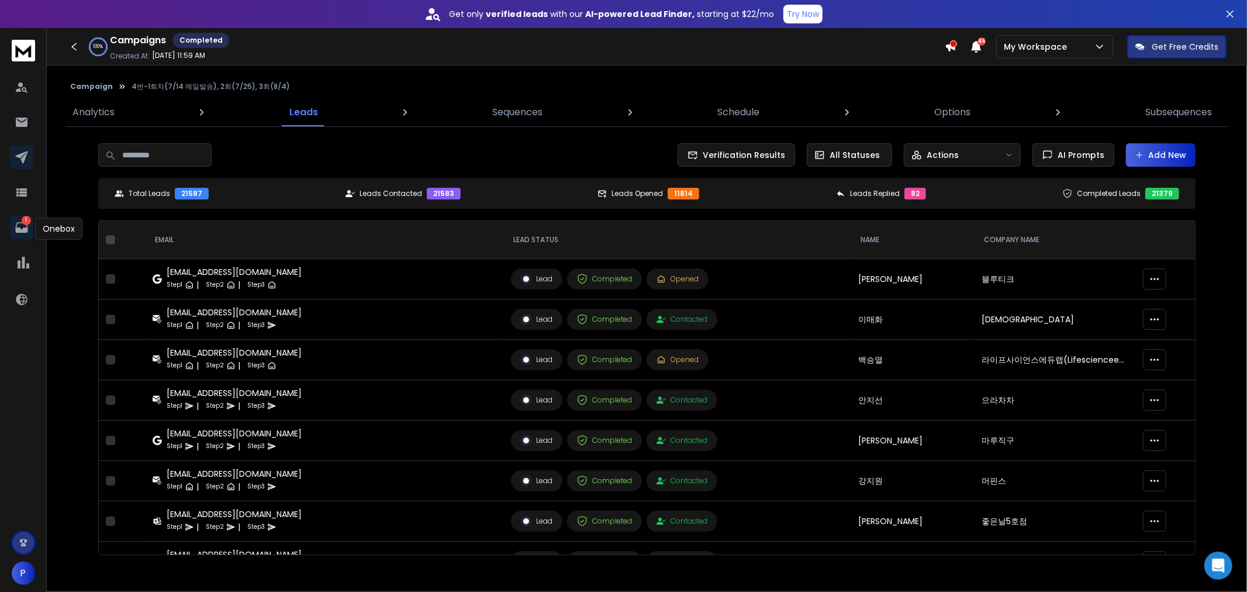  Describe the element at coordinates (518, 112) in the screenshot. I see `p: Sequences` at that location.